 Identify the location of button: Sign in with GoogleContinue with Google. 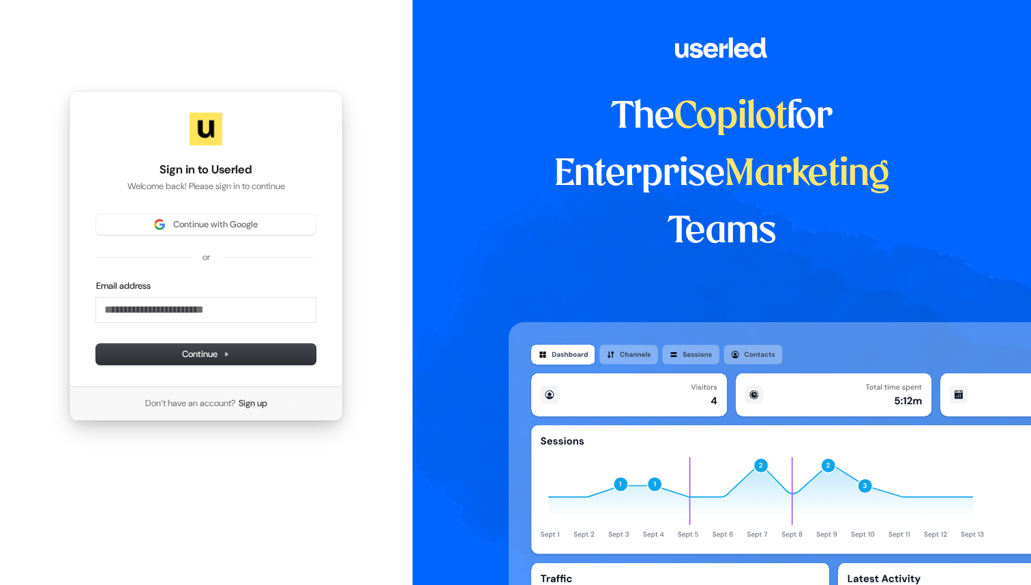
(206, 224).